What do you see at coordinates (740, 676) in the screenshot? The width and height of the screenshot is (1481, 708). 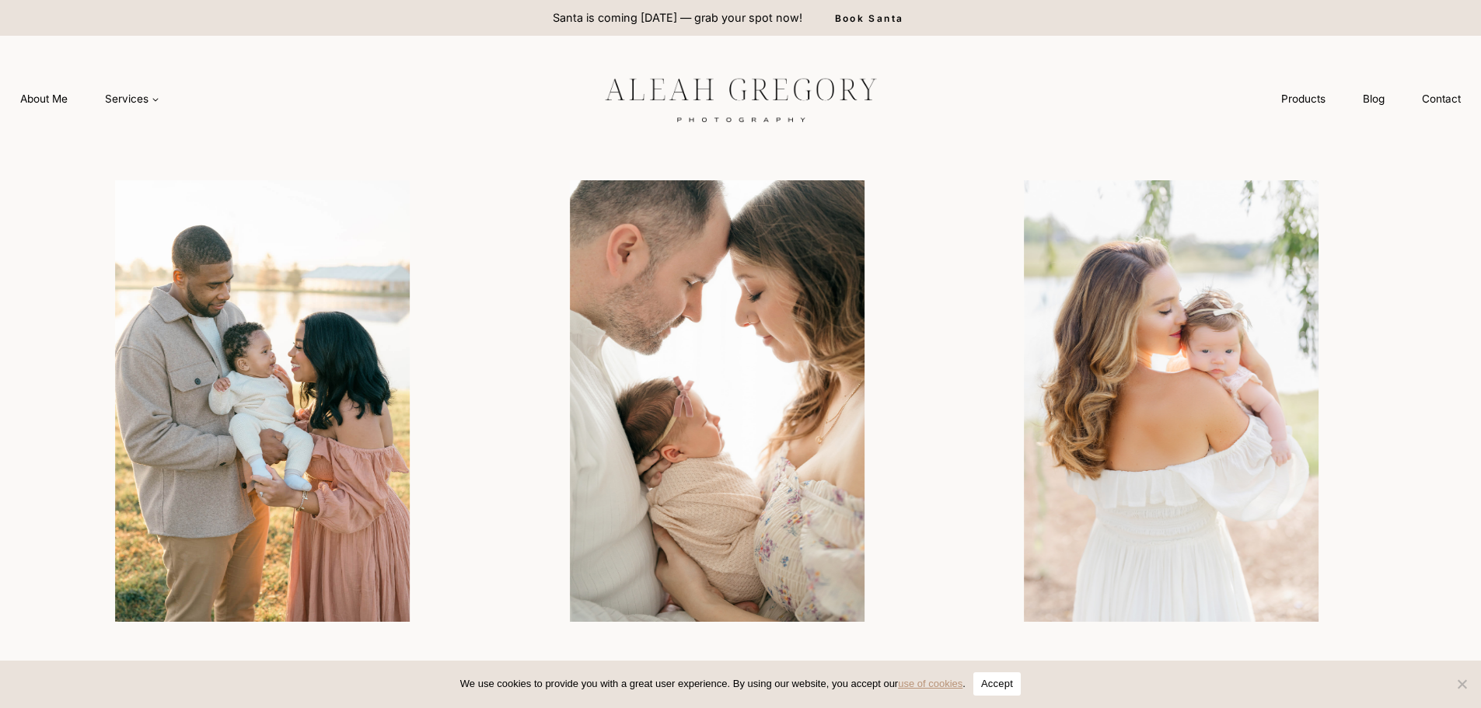 I see `h1: Indianapolis Family & Newborn Photographer` at bounding box center [740, 676].